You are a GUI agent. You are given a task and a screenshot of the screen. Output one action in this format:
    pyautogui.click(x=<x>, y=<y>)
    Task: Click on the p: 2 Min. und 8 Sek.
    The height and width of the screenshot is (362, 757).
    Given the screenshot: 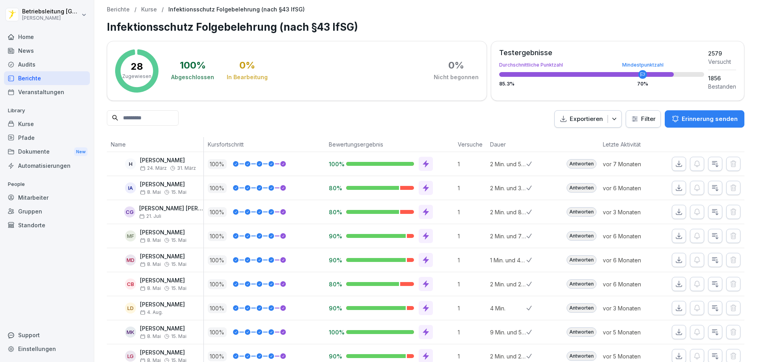 What is the action you would take?
    pyautogui.click(x=508, y=212)
    